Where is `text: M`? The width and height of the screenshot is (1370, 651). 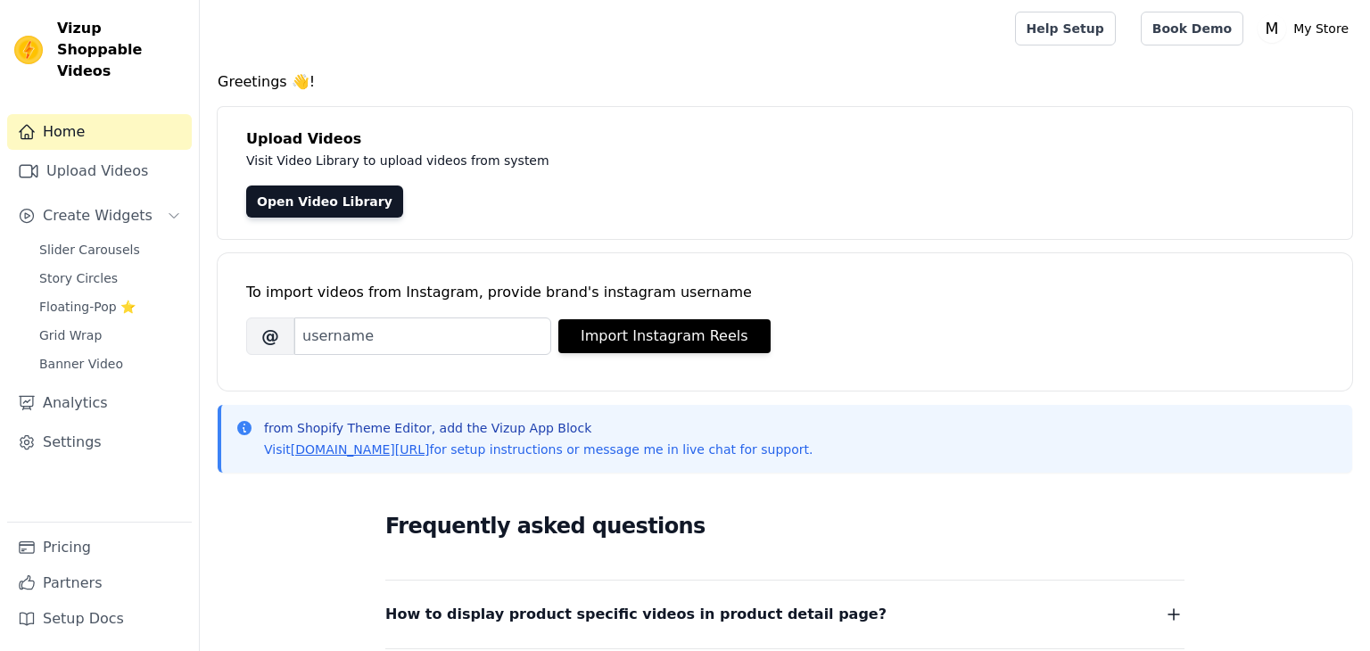
text: M is located at coordinates (1272, 29).